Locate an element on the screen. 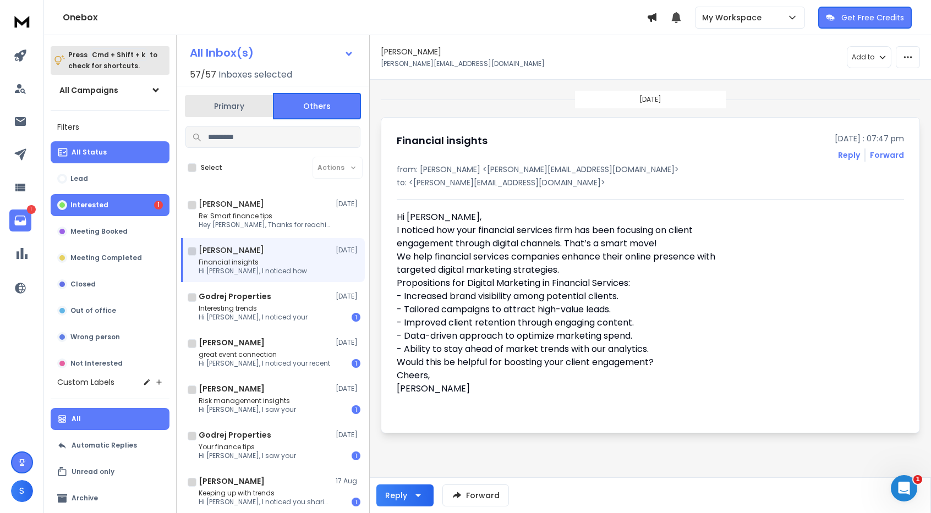 The width and height of the screenshot is (931, 513). p: Keeping up with trends is located at coordinates (265, 493).